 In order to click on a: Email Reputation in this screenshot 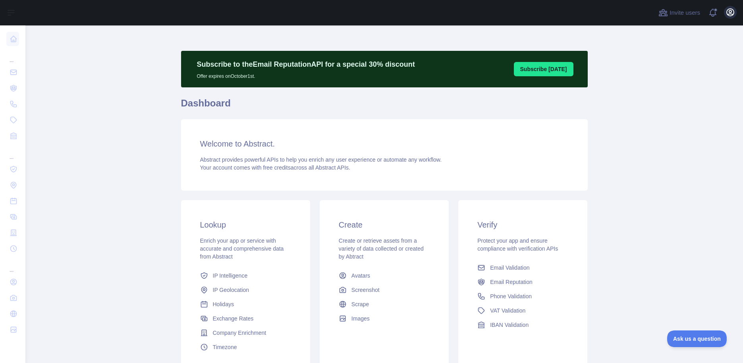, I will do `click(523, 282)`.